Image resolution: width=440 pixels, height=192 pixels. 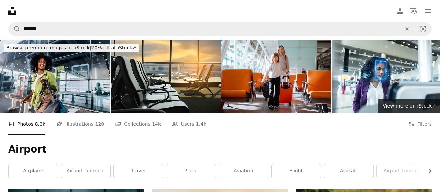 I want to click on button: Clear, so click(x=407, y=29).